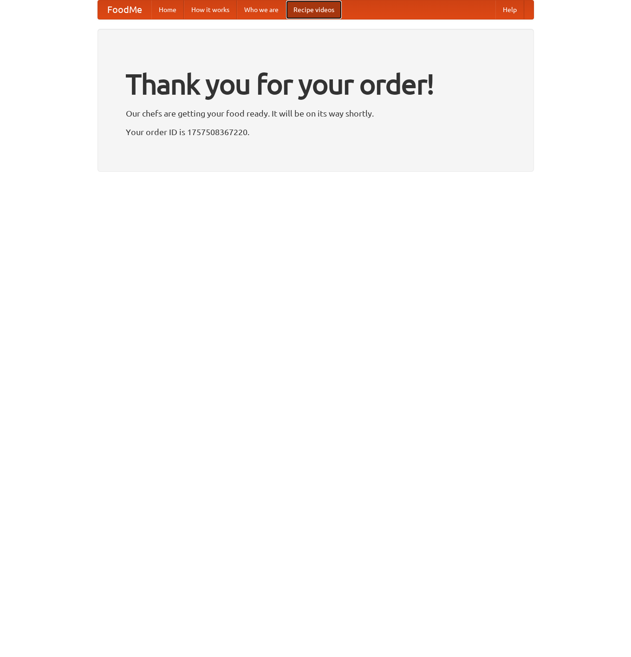  Describe the element at coordinates (124, 10) in the screenshot. I see `a: FoodMe` at that location.